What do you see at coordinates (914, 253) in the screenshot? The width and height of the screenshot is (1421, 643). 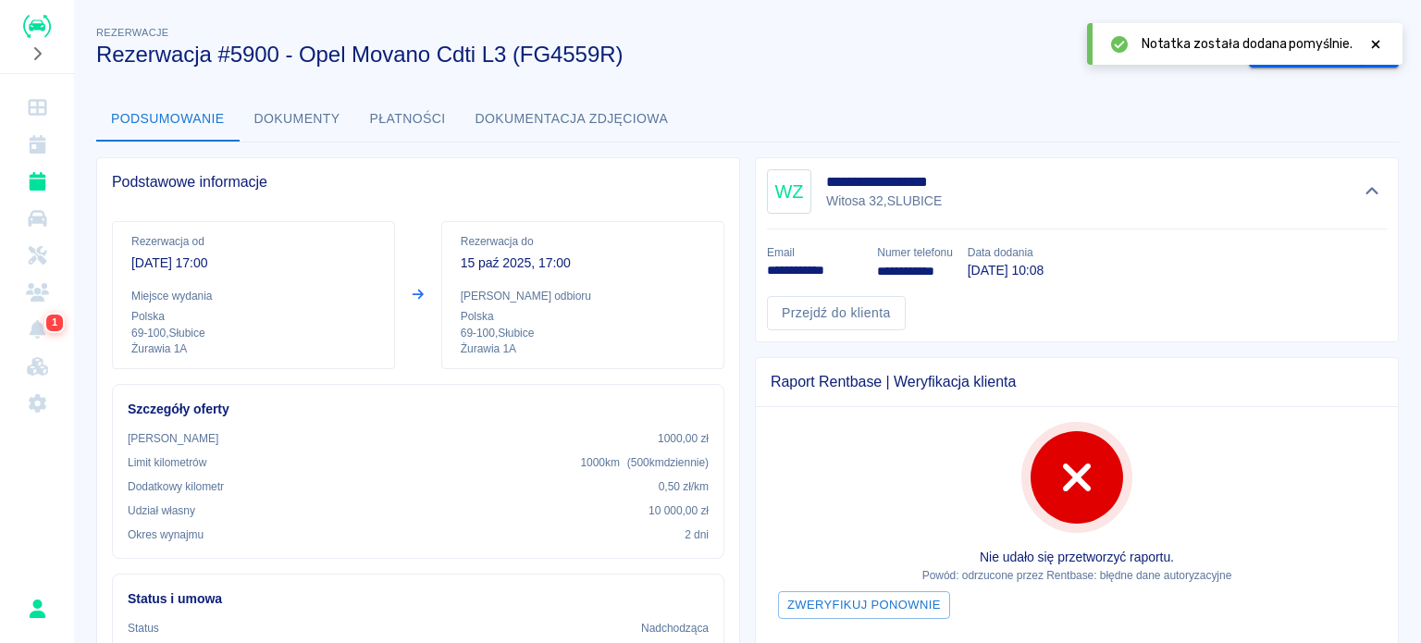 I see `p: Numer telefonu` at bounding box center [914, 253].